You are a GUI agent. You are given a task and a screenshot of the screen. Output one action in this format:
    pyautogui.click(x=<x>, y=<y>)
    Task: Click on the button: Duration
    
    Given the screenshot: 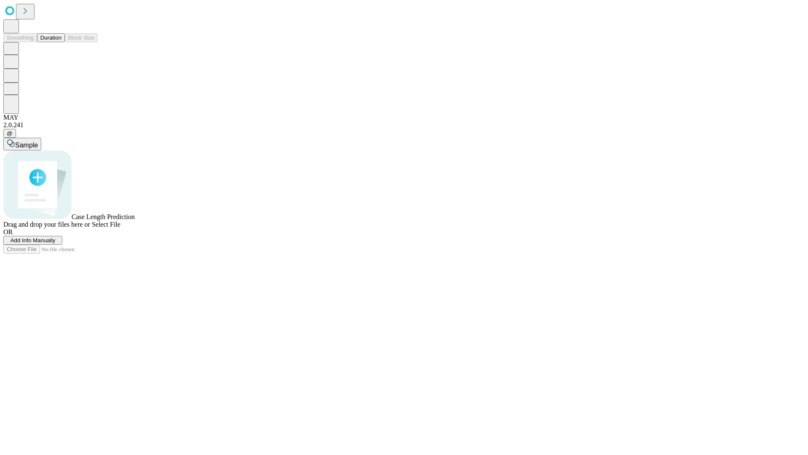 What is the action you would take?
    pyautogui.click(x=51, y=37)
    